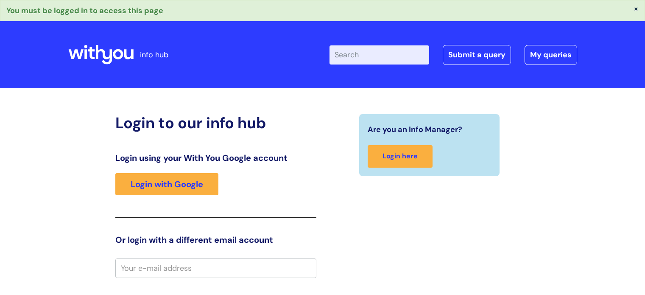  I want to click on h2: Login to our info hub, so click(216, 123).